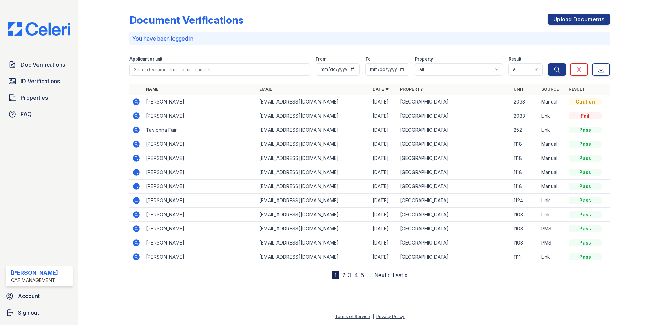  What do you see at coordinates (585, 102) in the screenshot?
I see `div: Caution` at bounding box center [585, 102].